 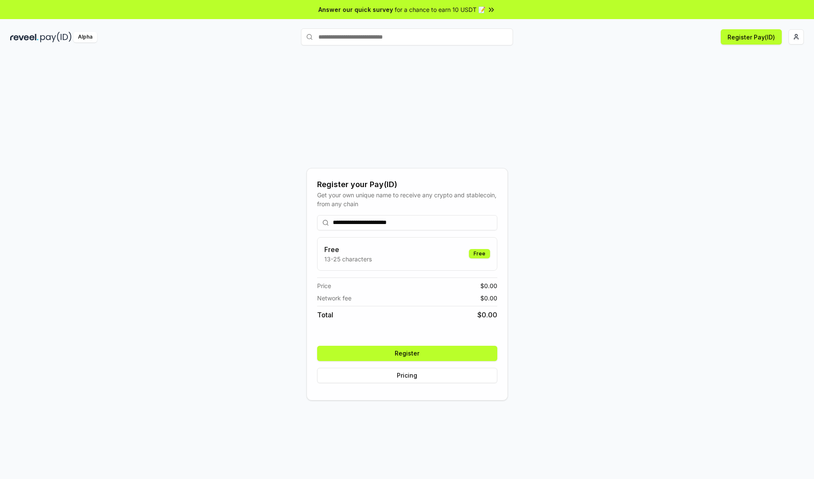 I want to click on button: Register Pay(ID), so click(x=751, y=37).